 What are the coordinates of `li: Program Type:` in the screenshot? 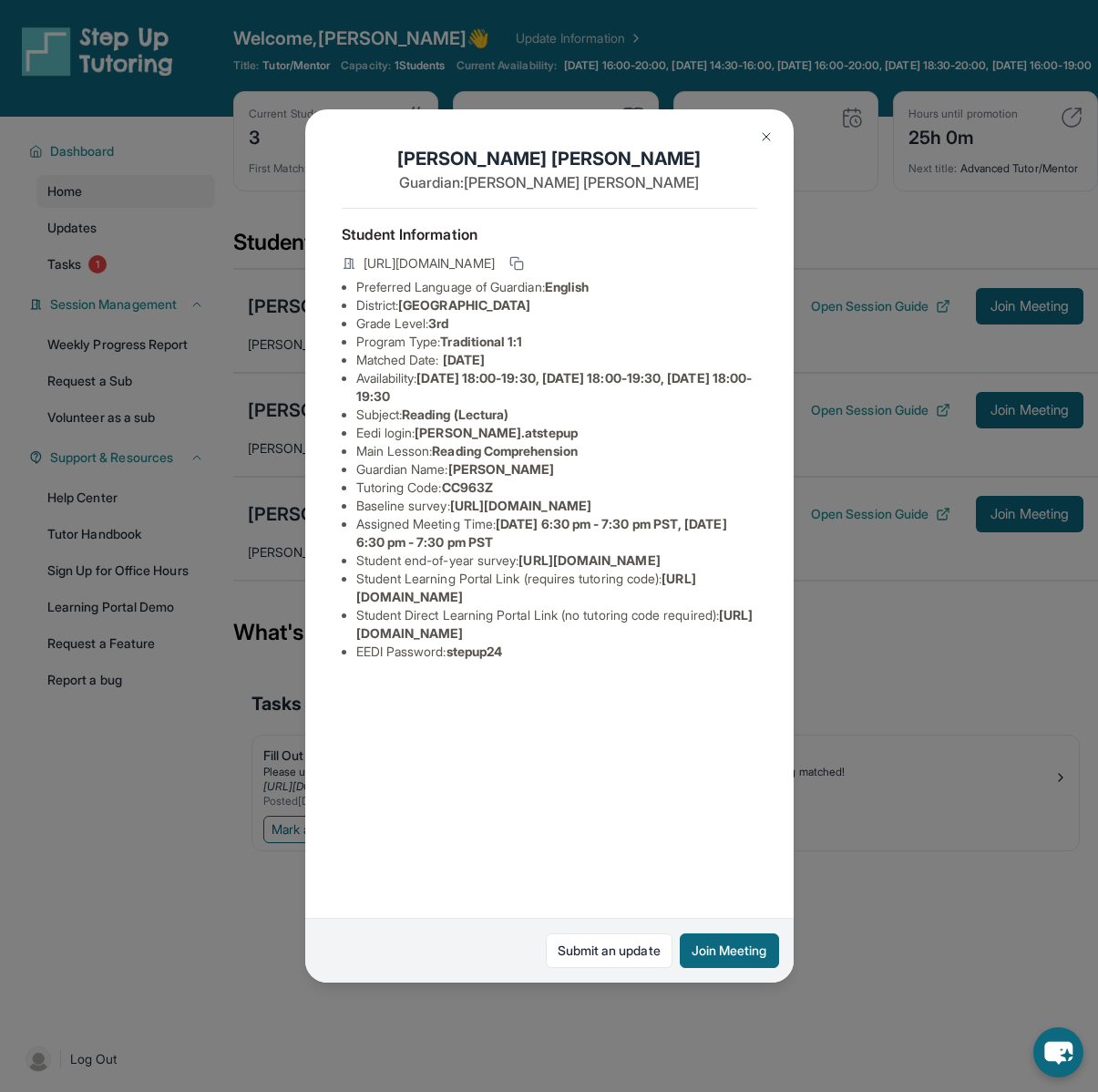 It's located at (556, 342).